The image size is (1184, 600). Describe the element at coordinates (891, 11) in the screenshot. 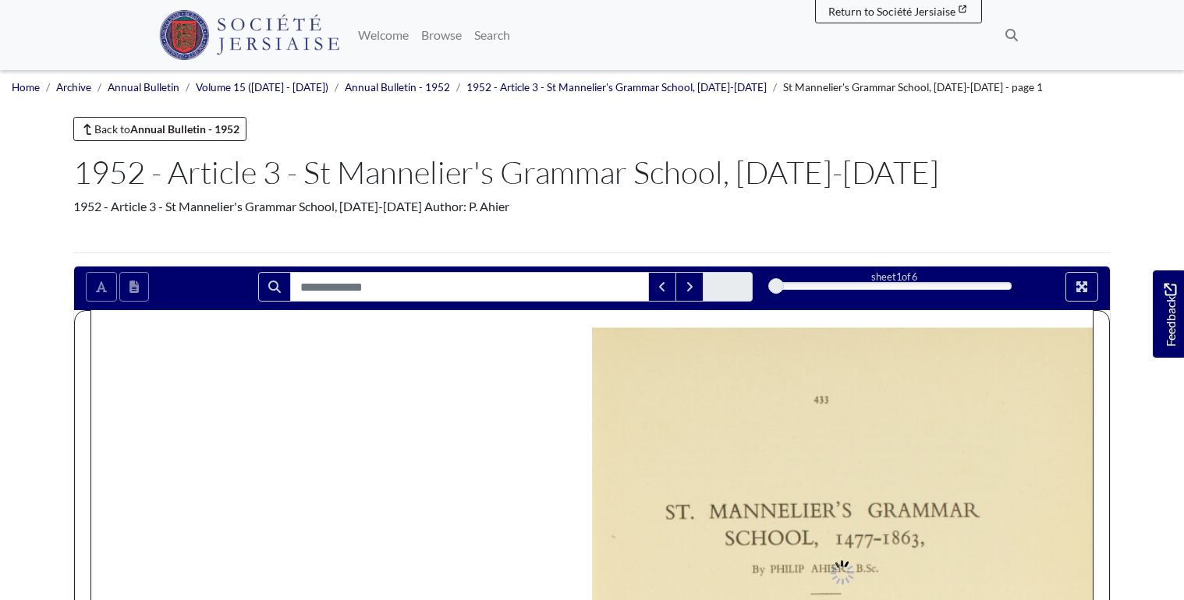

I see `span: Return to Société Jersiaise` at that location.